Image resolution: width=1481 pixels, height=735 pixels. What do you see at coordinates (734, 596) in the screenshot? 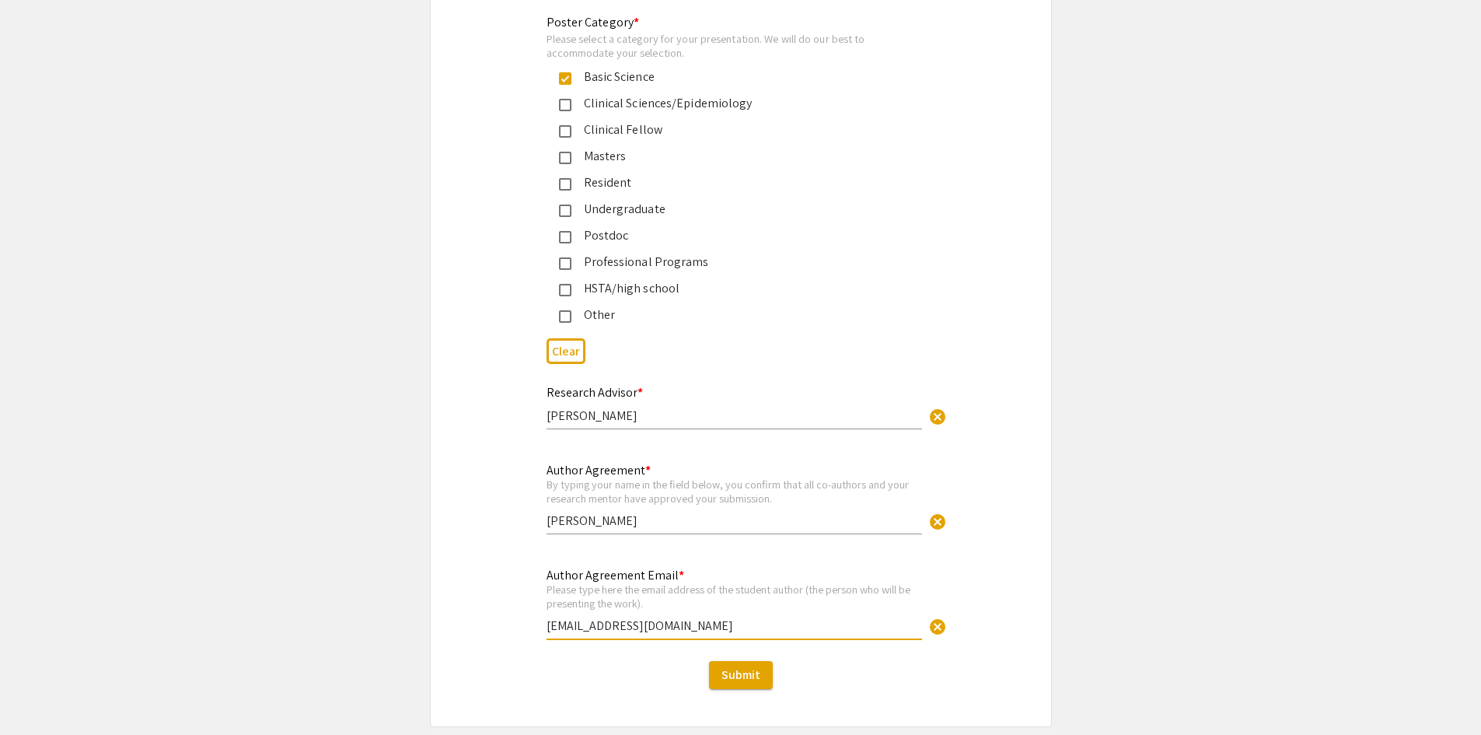
I see `div: Please type here the email address of the student author (the person who will be presenting the w...` at bounding box center [734, 596].